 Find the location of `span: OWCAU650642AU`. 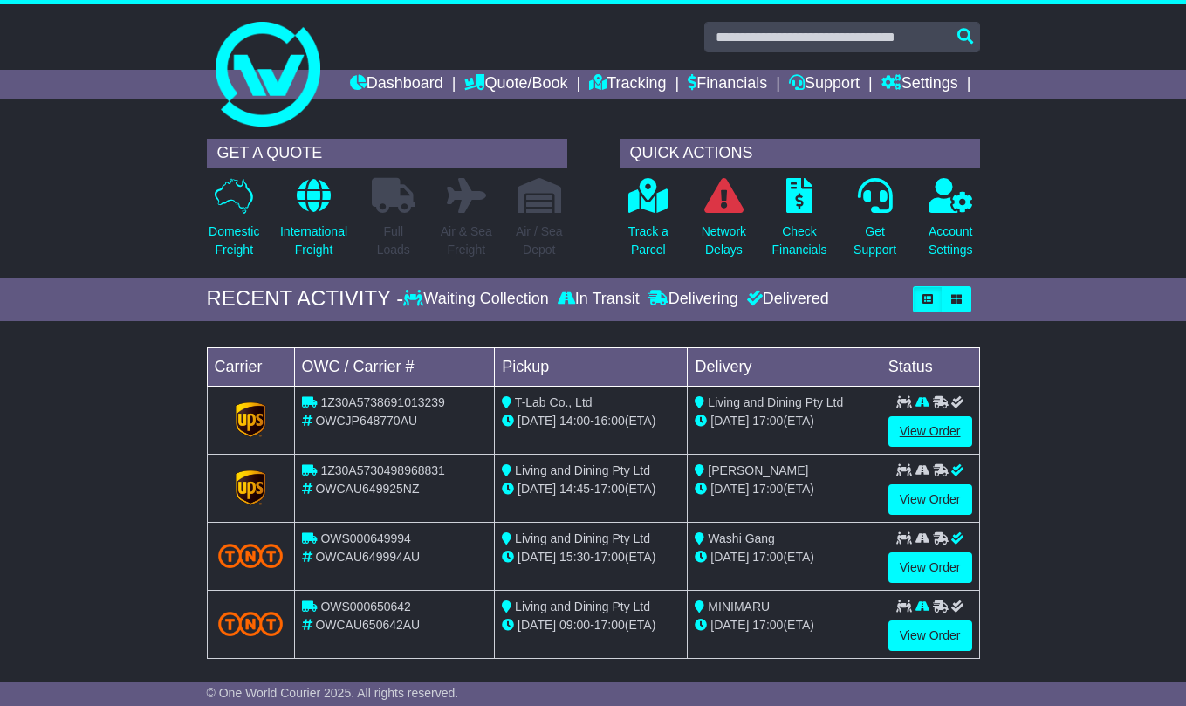

span: OWCAU650642AU is located at coordinates (367, 625).